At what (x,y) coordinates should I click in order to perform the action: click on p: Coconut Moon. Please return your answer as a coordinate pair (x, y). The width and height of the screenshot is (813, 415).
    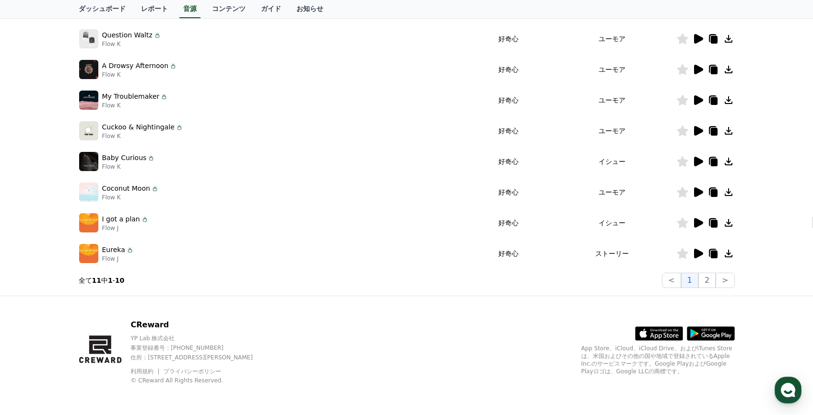
    Looking at the image, I should click on (126, 188).